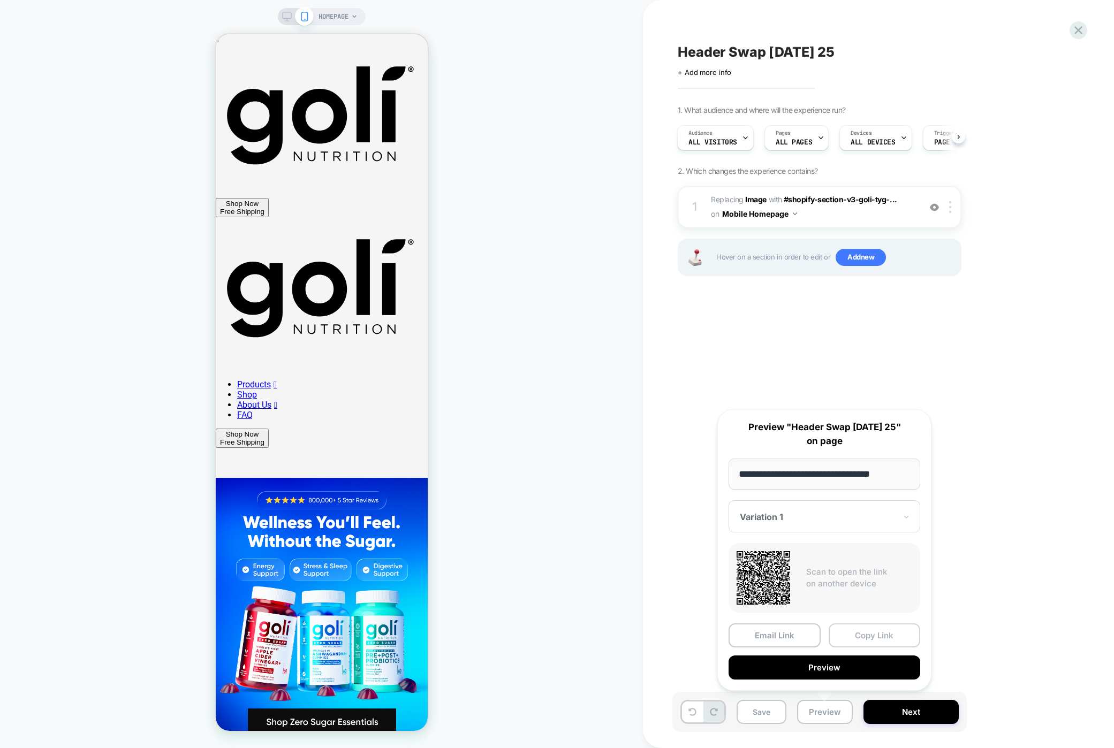 Image resolution: width=1114 pixels, height=748 pixels. Describe the element at coordinates (775, 199) in the screenshot. I see `span: WITH` at that location.